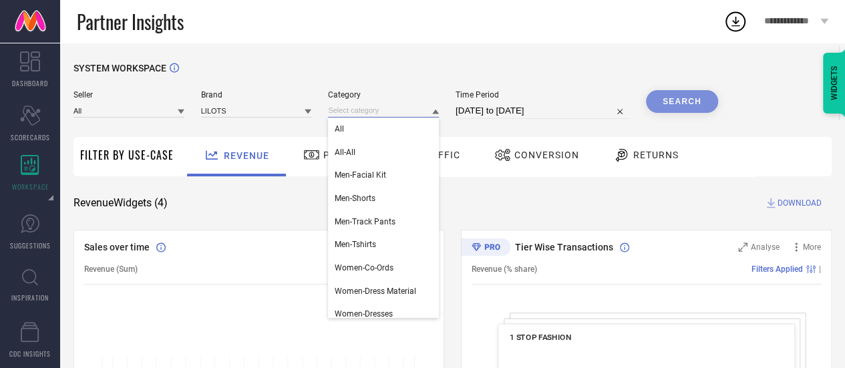 This screenshot has width=845, height=368. Describe the element at coordinates (777, 269) in the screenshot. I see `span: Filters Applied` at that location.